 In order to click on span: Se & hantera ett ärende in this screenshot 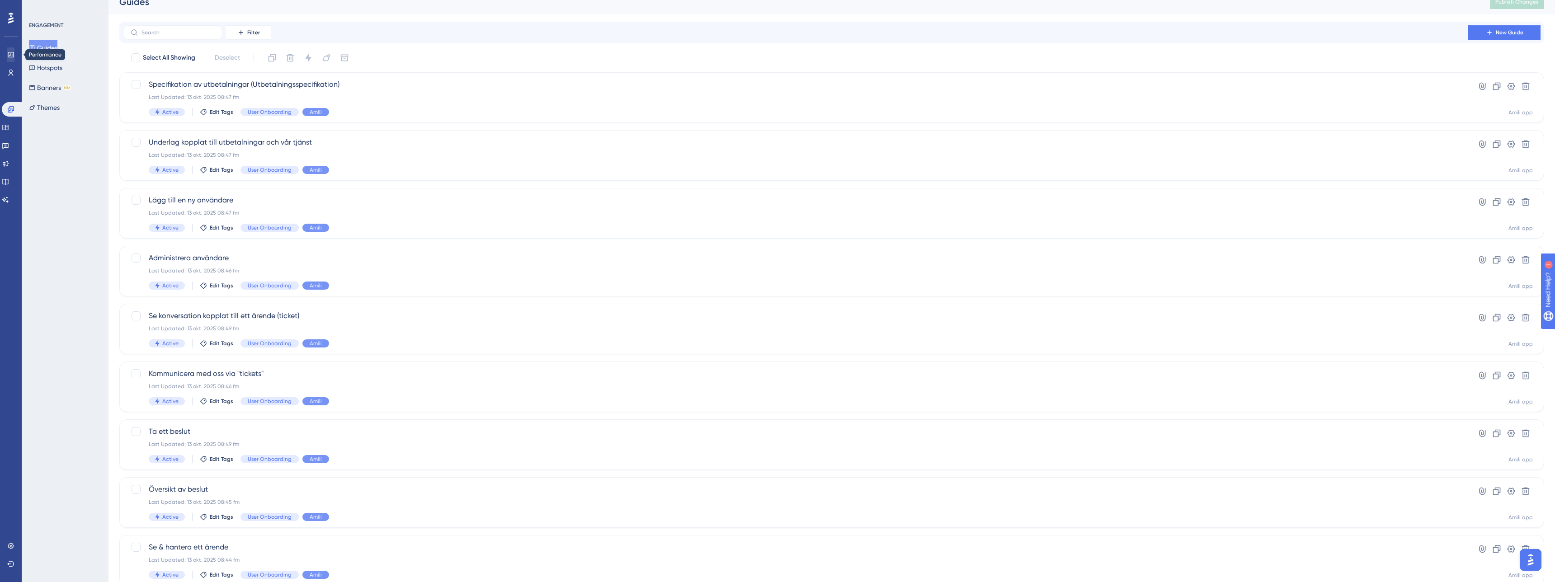, I will do `click(795, 547)`.